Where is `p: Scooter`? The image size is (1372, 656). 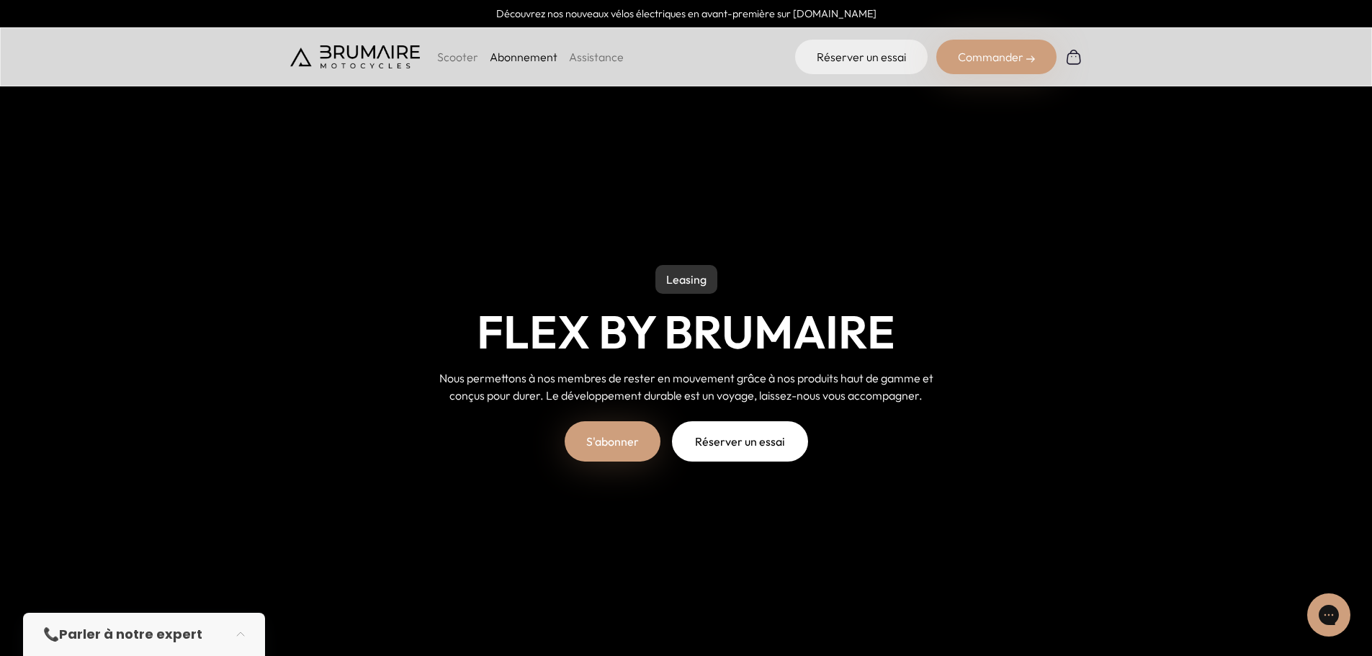
p: Scooter is located at coordinates (457, 57).